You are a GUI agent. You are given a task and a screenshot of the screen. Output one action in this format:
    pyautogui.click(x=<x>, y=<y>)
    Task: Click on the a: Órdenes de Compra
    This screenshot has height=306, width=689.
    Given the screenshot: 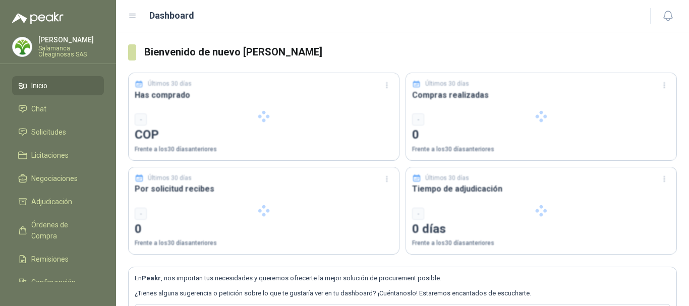 What is the action you would take?
    pyautogui.click(x=58, y=231)
    